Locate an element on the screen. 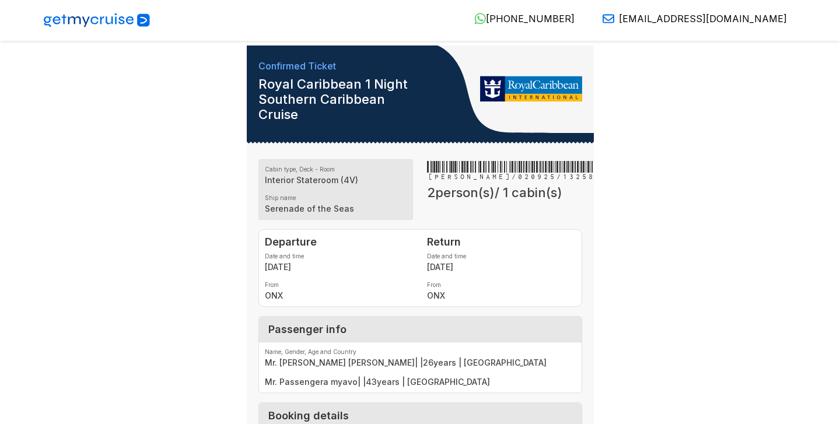 This screenshot has height=424, width=840. h4: Departure is located at coordinates (339, 242).